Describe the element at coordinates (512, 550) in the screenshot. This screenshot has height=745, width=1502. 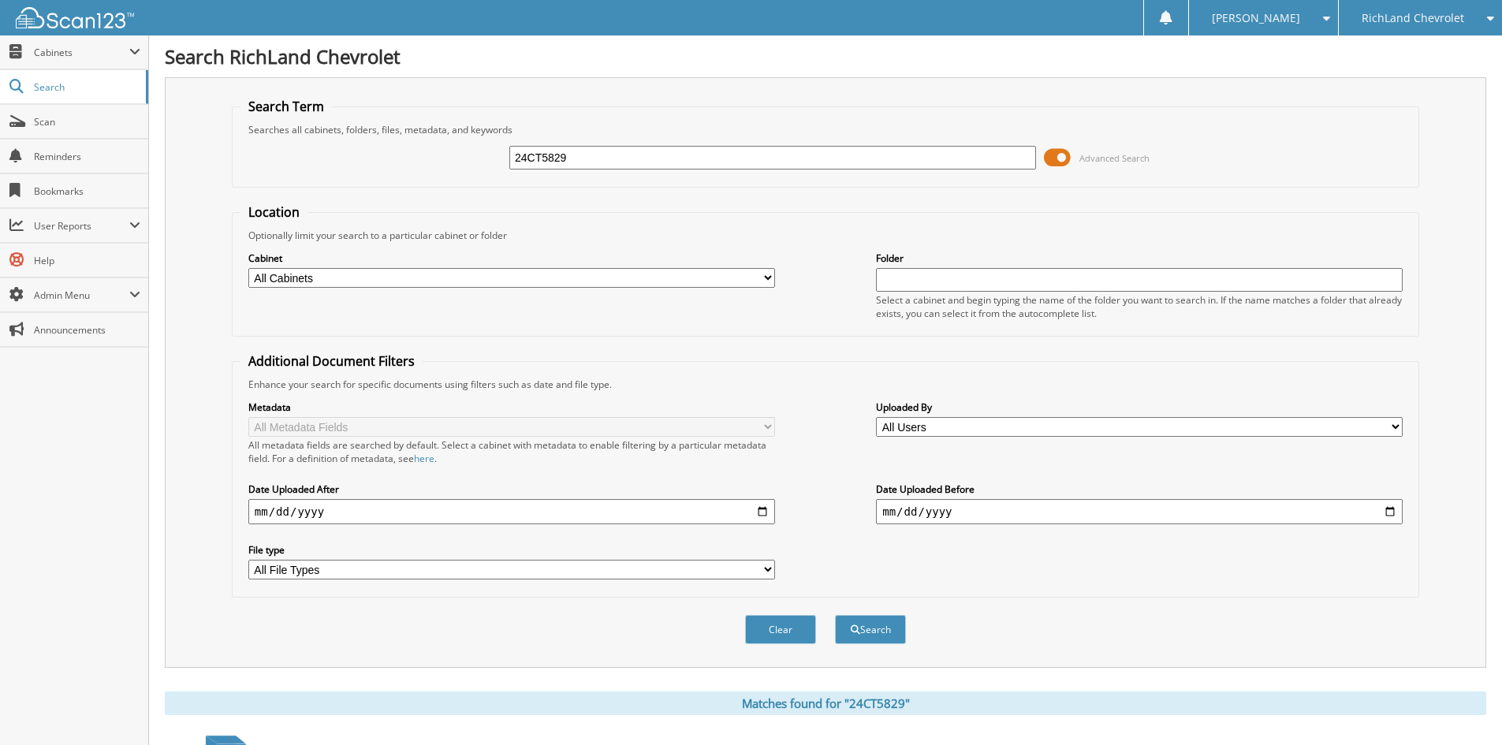
I see `label: File type` at that location.